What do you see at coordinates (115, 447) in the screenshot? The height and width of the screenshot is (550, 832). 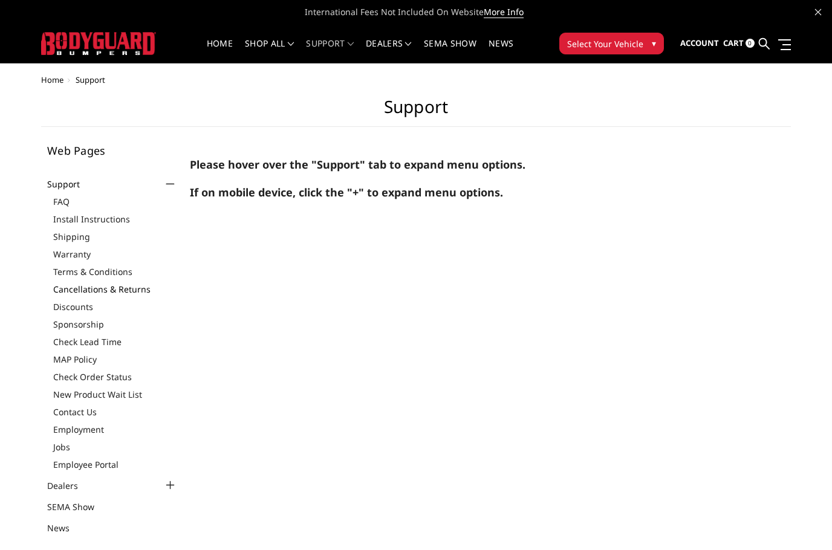 I see `a: Jobs` at bounding box center [115, 447].